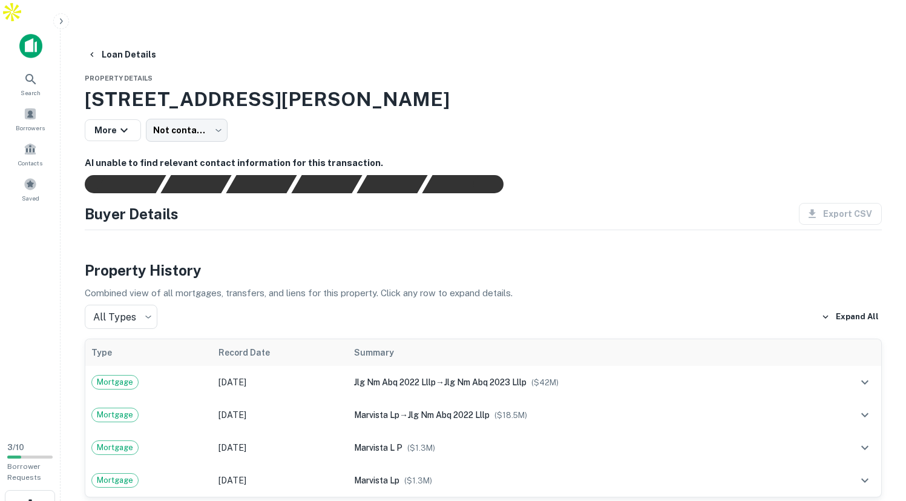 Image resolution: width=906 pixels, height=501 pixels. Describe the element at coordinates (30, 84) in the screenshot. I see `div: Search` at that location.